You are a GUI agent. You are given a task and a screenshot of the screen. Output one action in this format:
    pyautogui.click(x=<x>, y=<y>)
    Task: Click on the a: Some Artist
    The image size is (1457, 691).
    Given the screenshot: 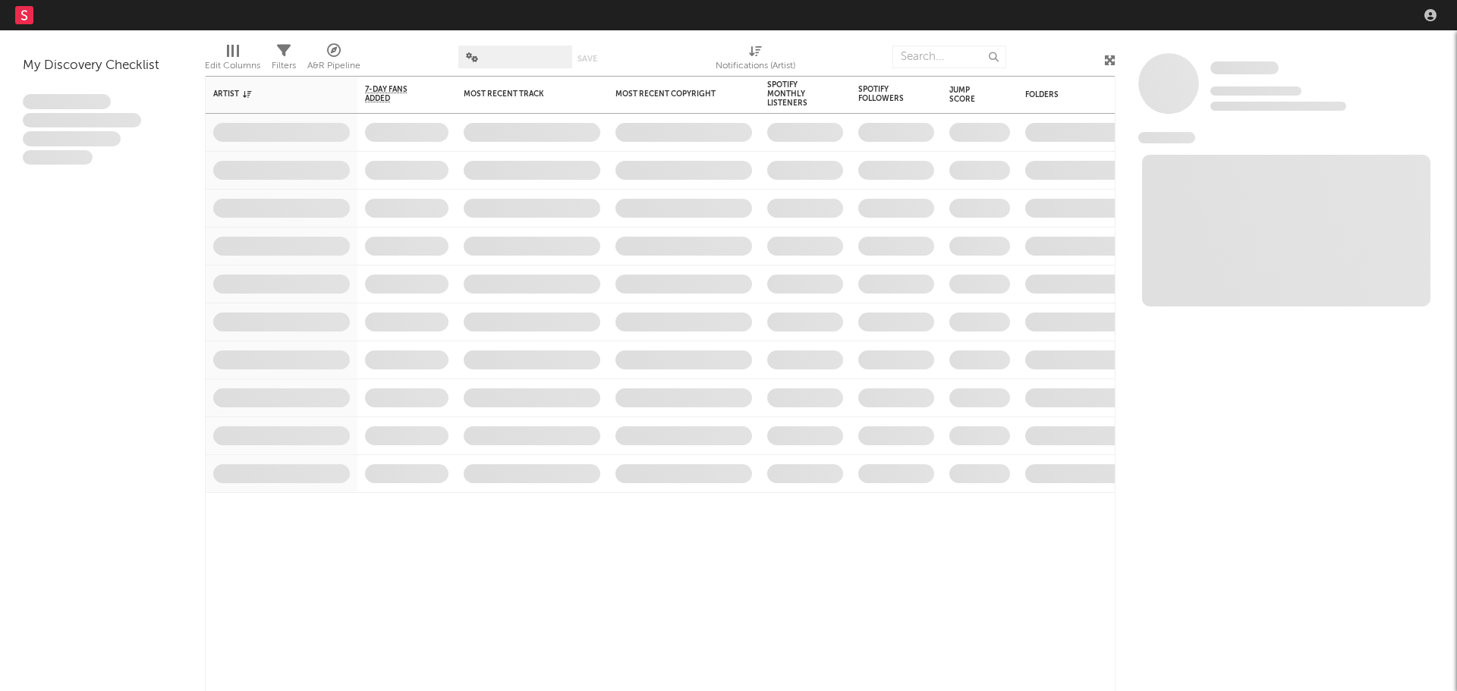 What is the action you would take?
    pyautogui.click(x=1245, y=68)
    